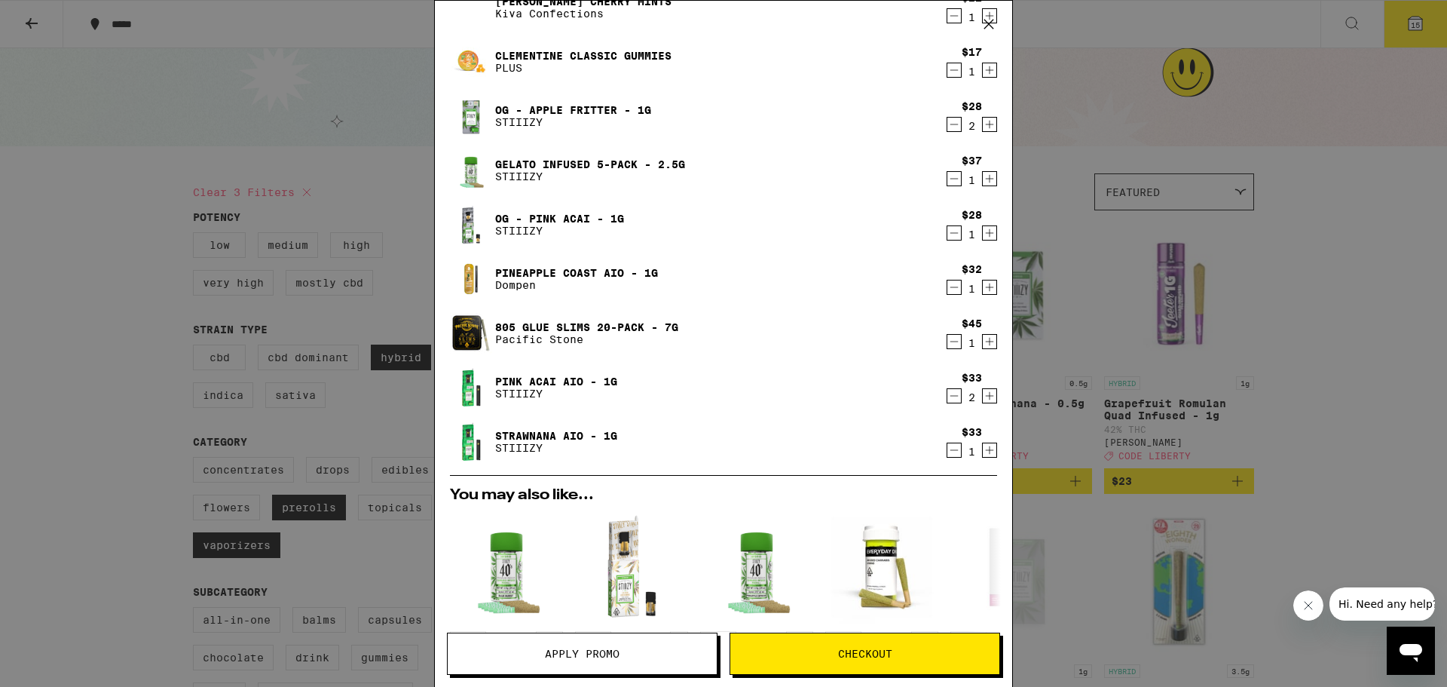 This screenshot has width=1447, height=687. I want to click on img: OG - Apple Fritter - 1g, so click(471, 116).